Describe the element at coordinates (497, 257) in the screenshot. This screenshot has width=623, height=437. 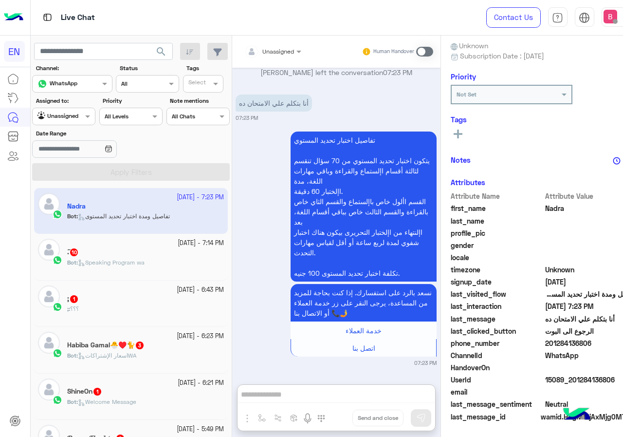
I see `span: locale` at that location.